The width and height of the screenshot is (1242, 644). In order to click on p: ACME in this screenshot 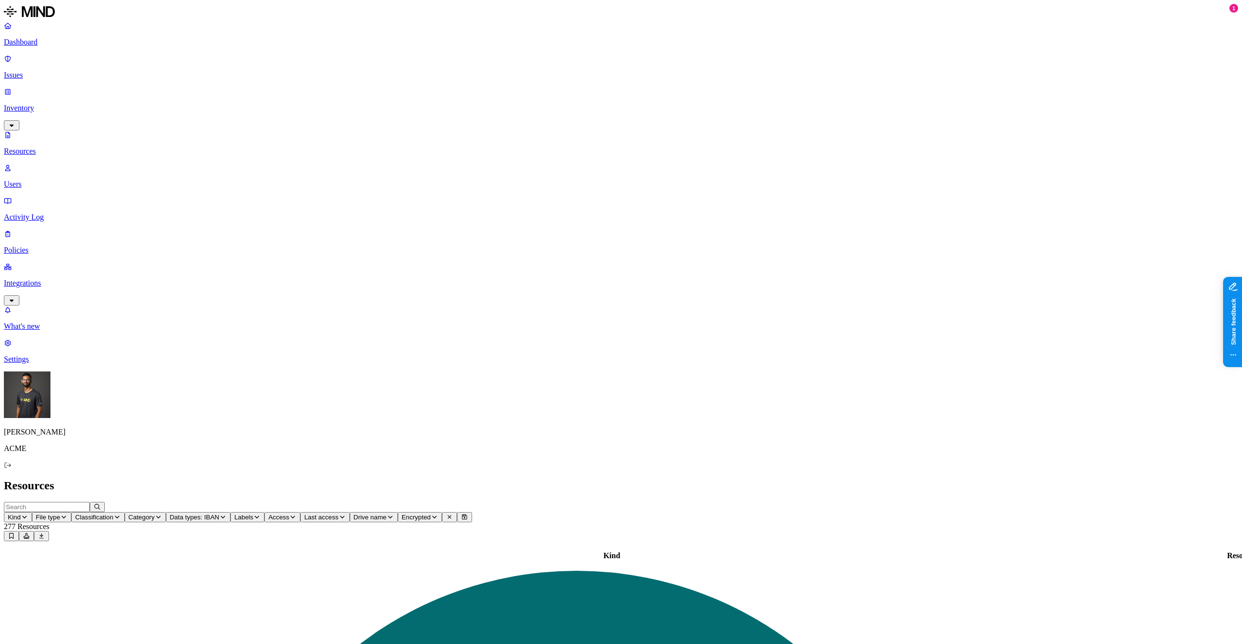, I will do `click(621, 449)`.